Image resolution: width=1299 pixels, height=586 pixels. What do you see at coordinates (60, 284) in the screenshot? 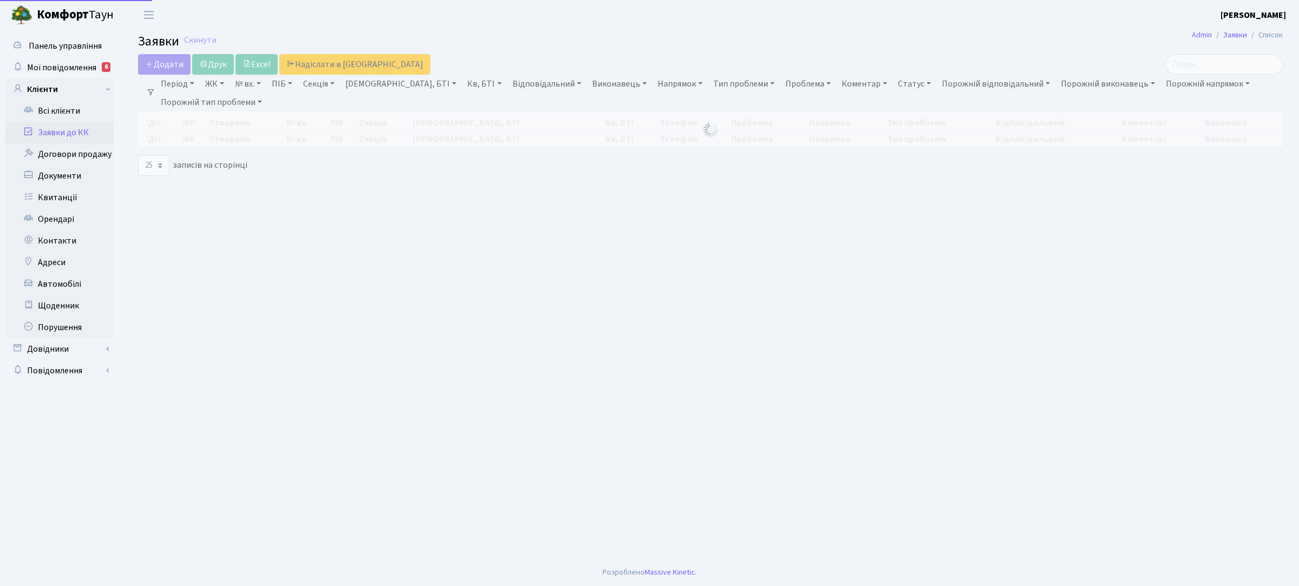
I see `a: Автомобілі` at bounding box center [60, 284].